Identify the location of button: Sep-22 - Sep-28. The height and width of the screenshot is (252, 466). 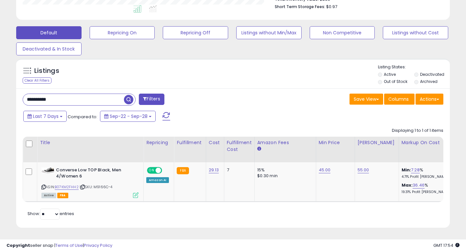
(128, 116).